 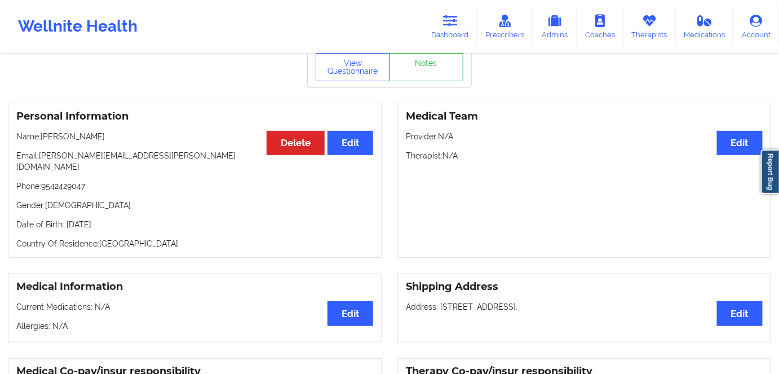 I want to click on a: Coaches, so click(x=600, y=26).